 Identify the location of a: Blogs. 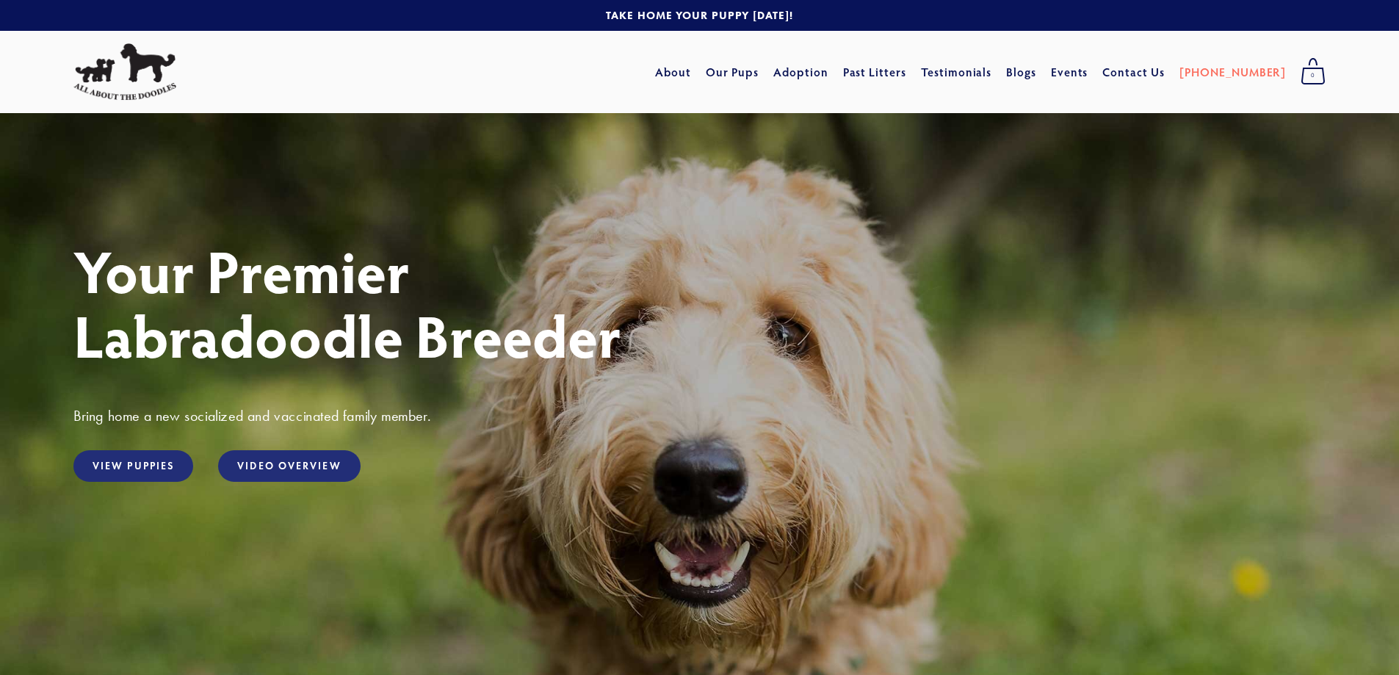
(1021, 72).